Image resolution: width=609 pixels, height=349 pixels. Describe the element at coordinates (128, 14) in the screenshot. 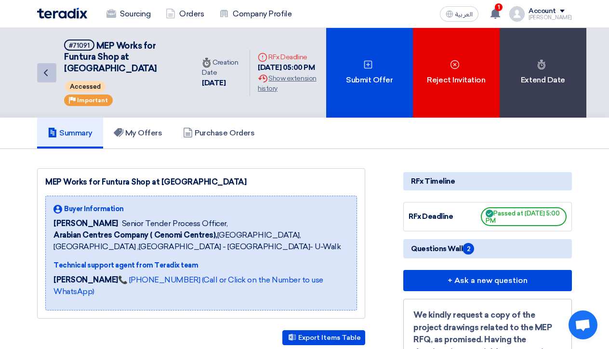

I see `a: Sourcing` at that location.